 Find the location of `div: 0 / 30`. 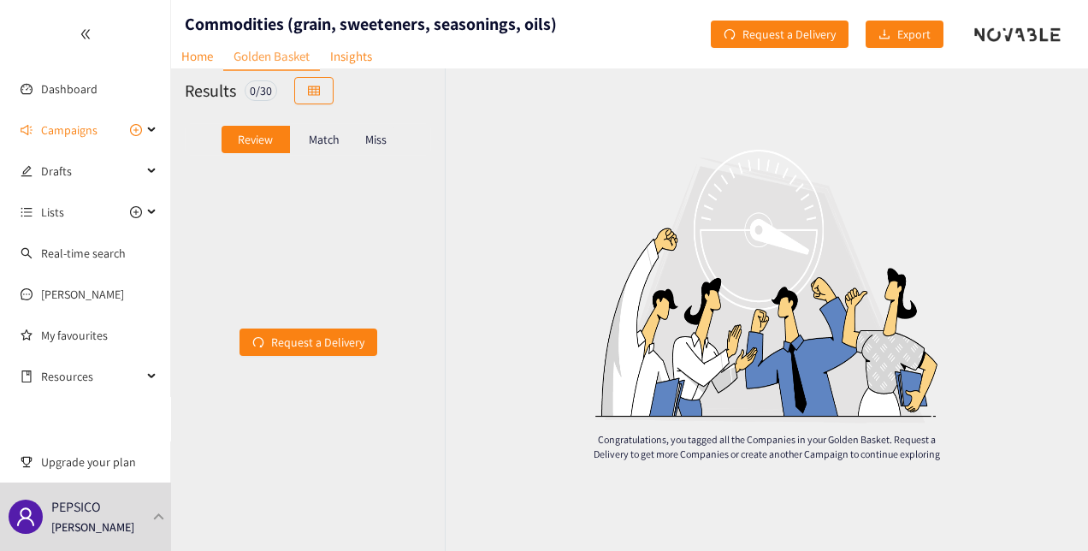

div: 0 / 30 is located at coordinates (261, 91).